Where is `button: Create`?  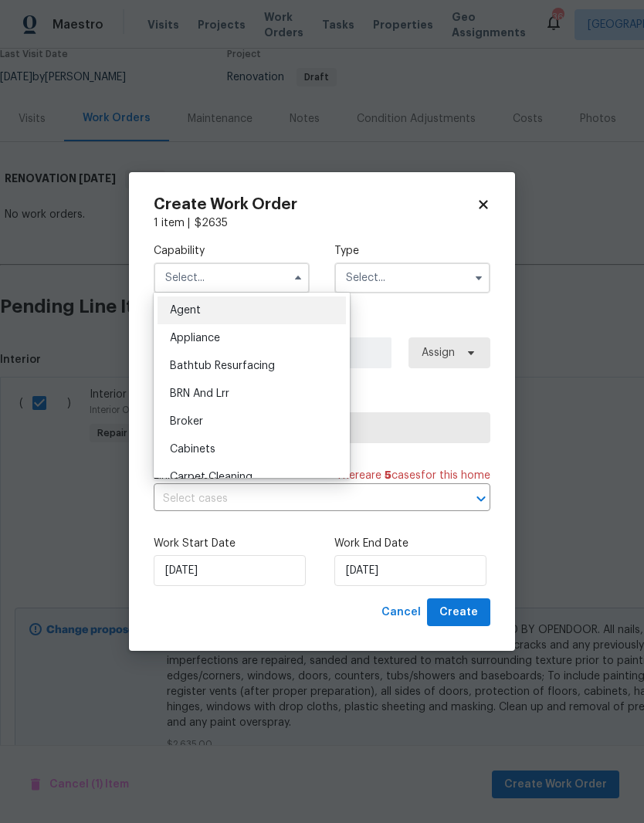
button: Create is located at coordinates (459, 612).